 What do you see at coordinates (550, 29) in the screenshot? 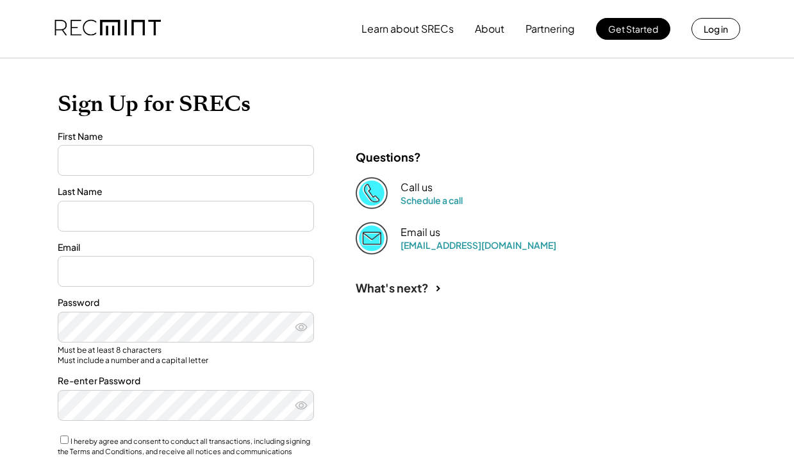
I see `button: Partnering` at bounding box center [550, 29].